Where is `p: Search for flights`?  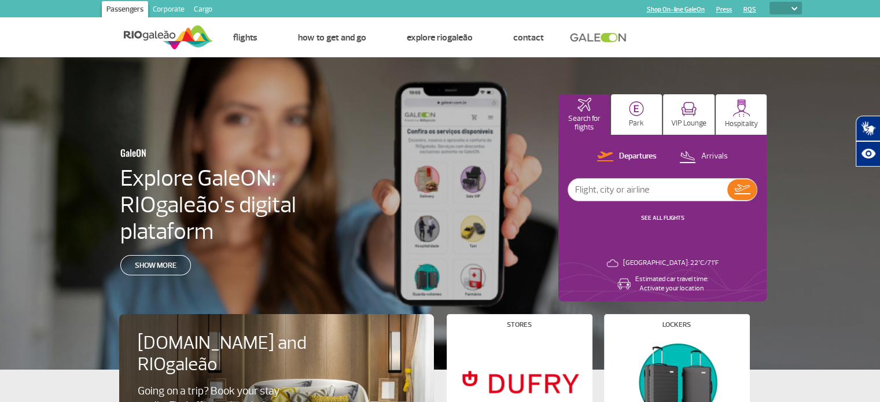
p: Search for flights is located at coordinates (584, 123).